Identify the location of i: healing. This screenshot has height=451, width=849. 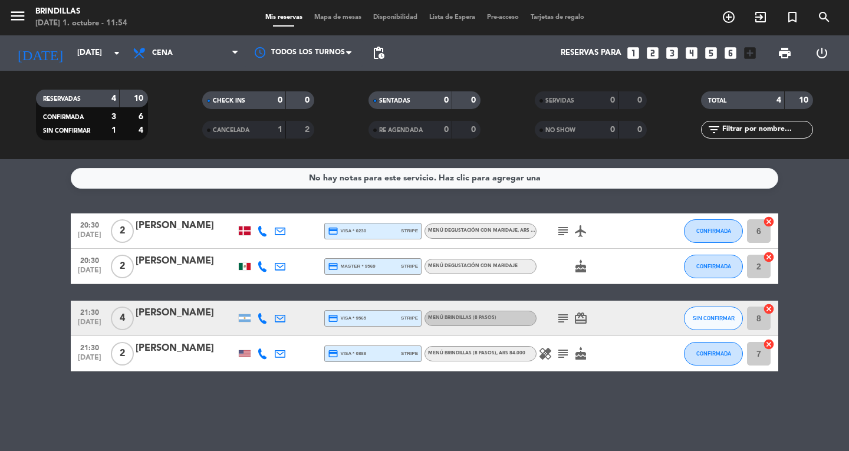
(545, 354).